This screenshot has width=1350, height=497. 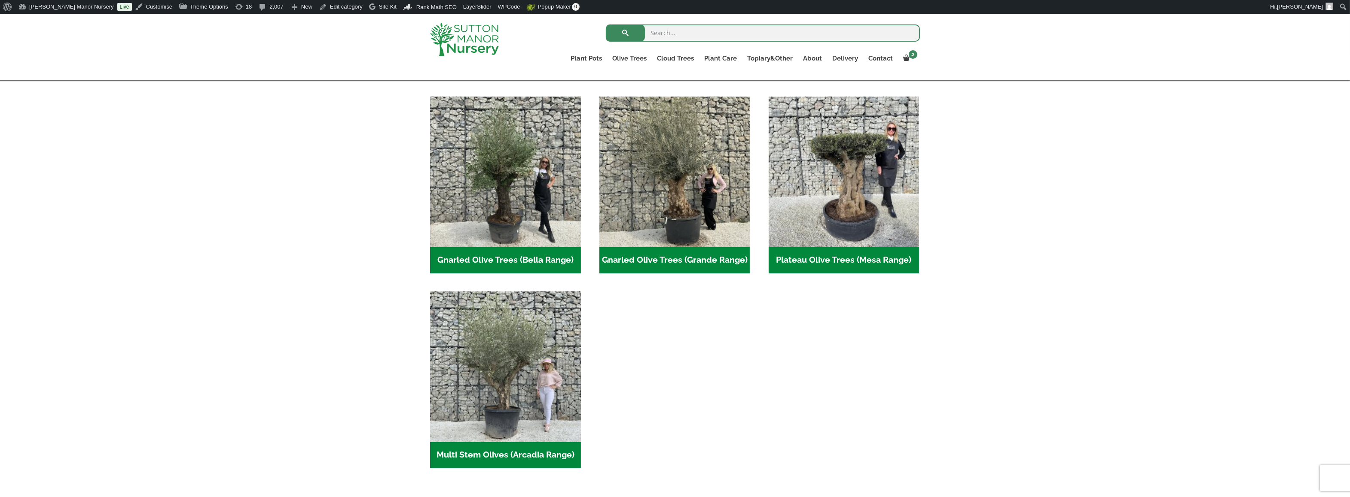 I want to click on a: Olive Trees, so click(x=629, y=58).